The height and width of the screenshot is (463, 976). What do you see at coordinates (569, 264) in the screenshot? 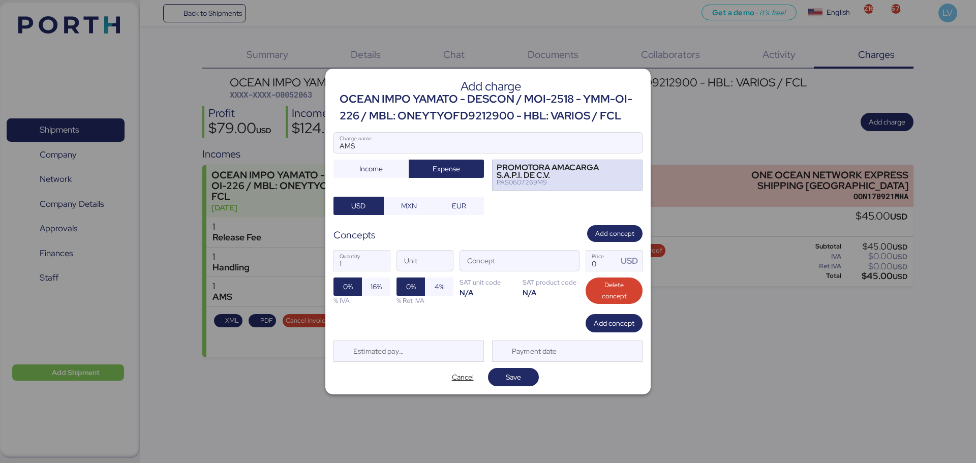
I see `button: ConceptConcept` at bounding box center [569, 264].